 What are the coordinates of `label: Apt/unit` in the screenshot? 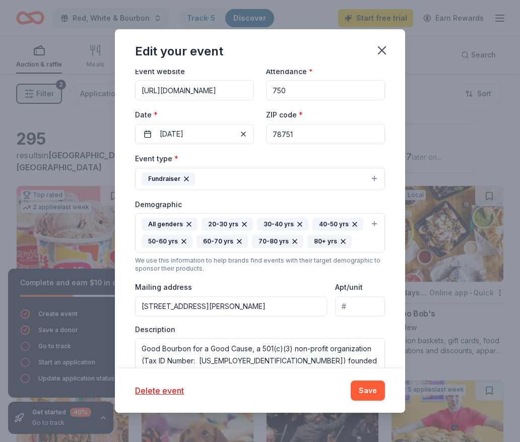 It's located at (349, 287).